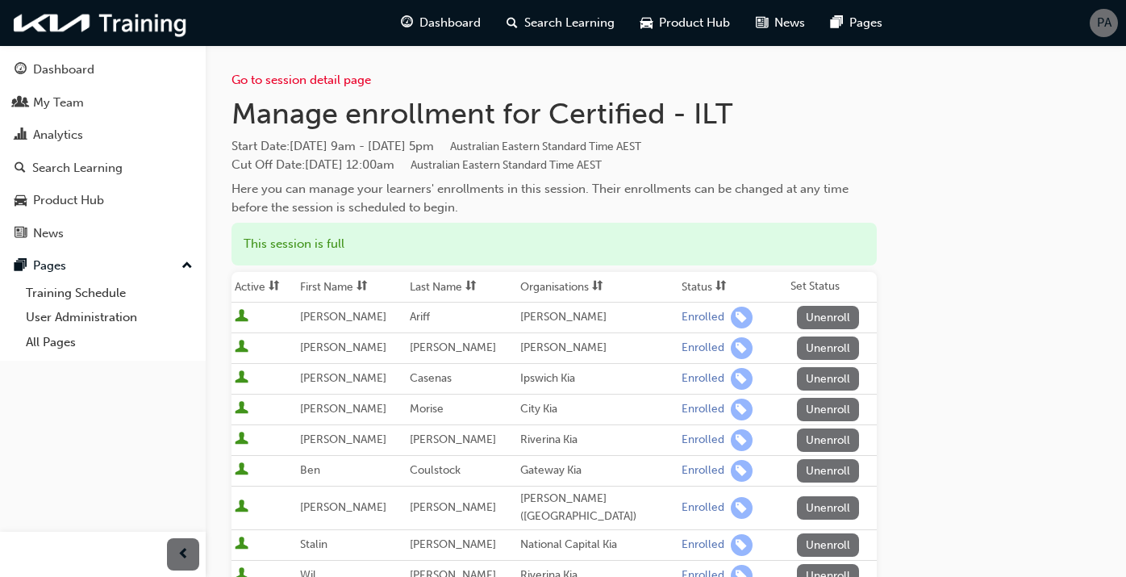 The image size is (1126, 577). I want to click on a: User Administration, so click(109, 317).